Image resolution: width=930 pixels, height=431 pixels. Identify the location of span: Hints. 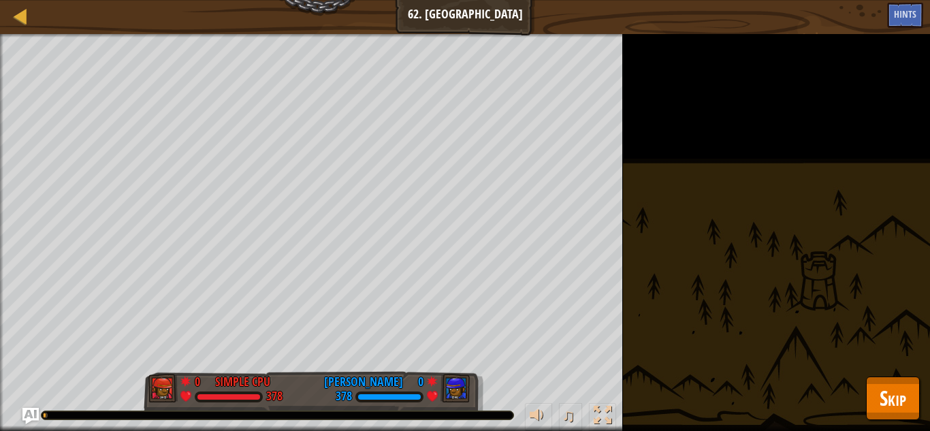
(905, 14).